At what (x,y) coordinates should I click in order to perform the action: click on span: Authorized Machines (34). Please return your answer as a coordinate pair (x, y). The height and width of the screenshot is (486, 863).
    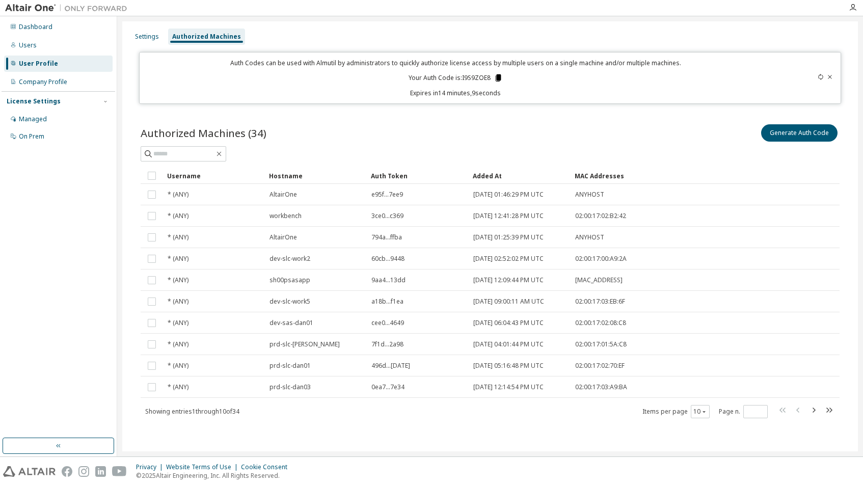
    Looking at the image, I should click on (203, 133).